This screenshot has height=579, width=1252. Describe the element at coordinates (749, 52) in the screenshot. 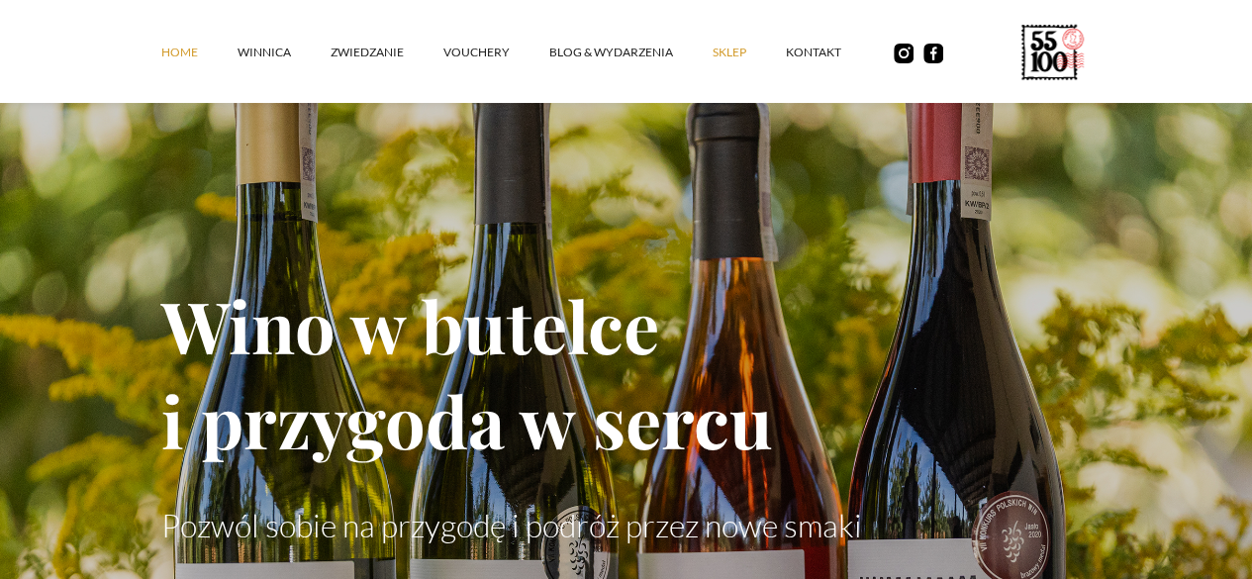

I see `a: SKLEP` at that location.